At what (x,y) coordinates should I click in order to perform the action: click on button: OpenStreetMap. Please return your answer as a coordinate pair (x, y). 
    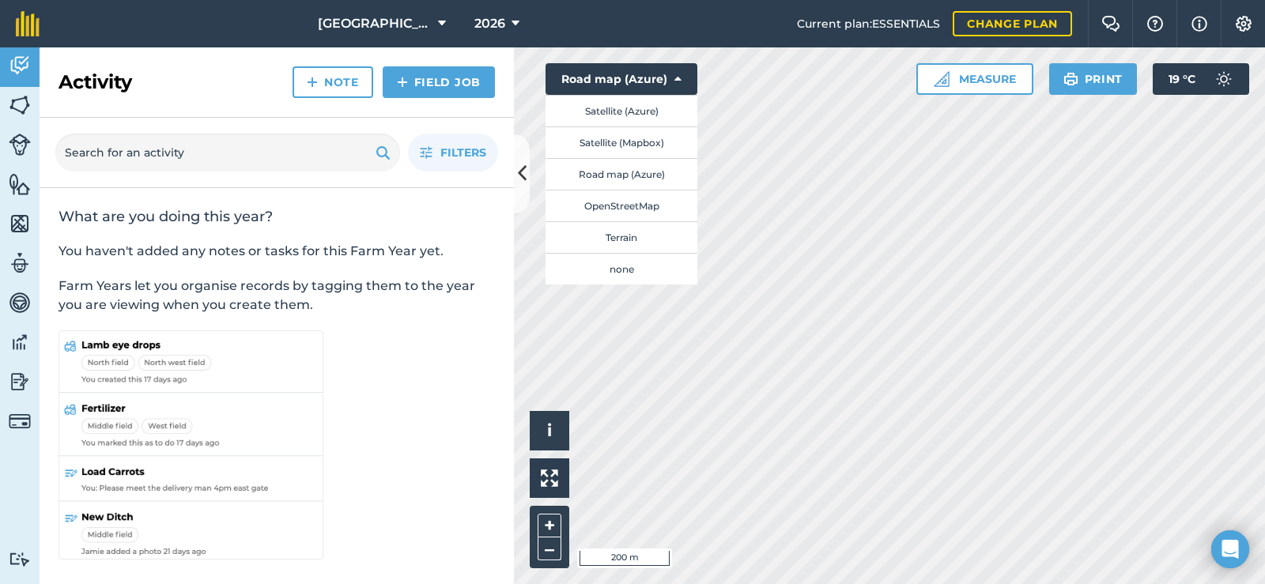
    Looking at the image, I should click on (621, 206).